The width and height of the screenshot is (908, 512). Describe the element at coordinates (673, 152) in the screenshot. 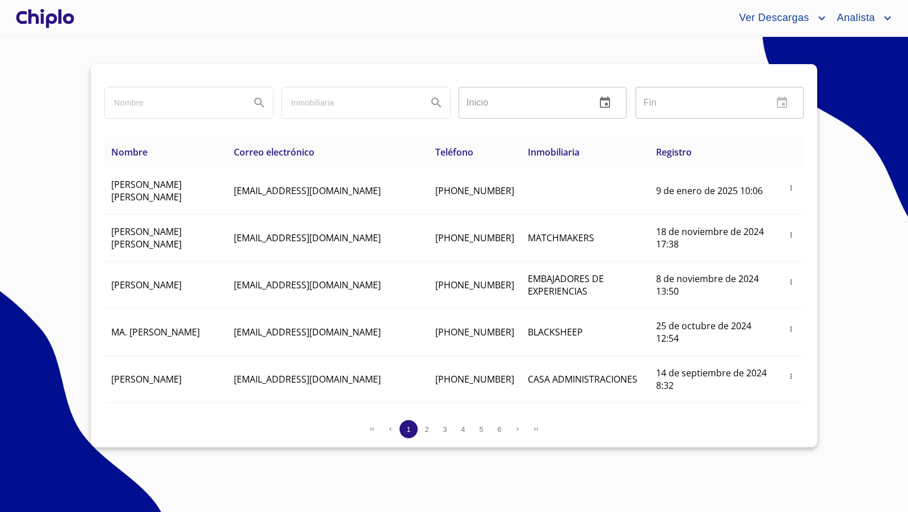

I see `span: Registro` at that location.